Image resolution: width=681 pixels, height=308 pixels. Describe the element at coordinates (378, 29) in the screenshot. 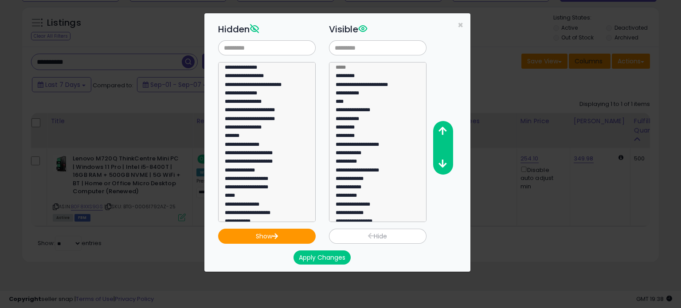

I see `h3: Visible` at that location.